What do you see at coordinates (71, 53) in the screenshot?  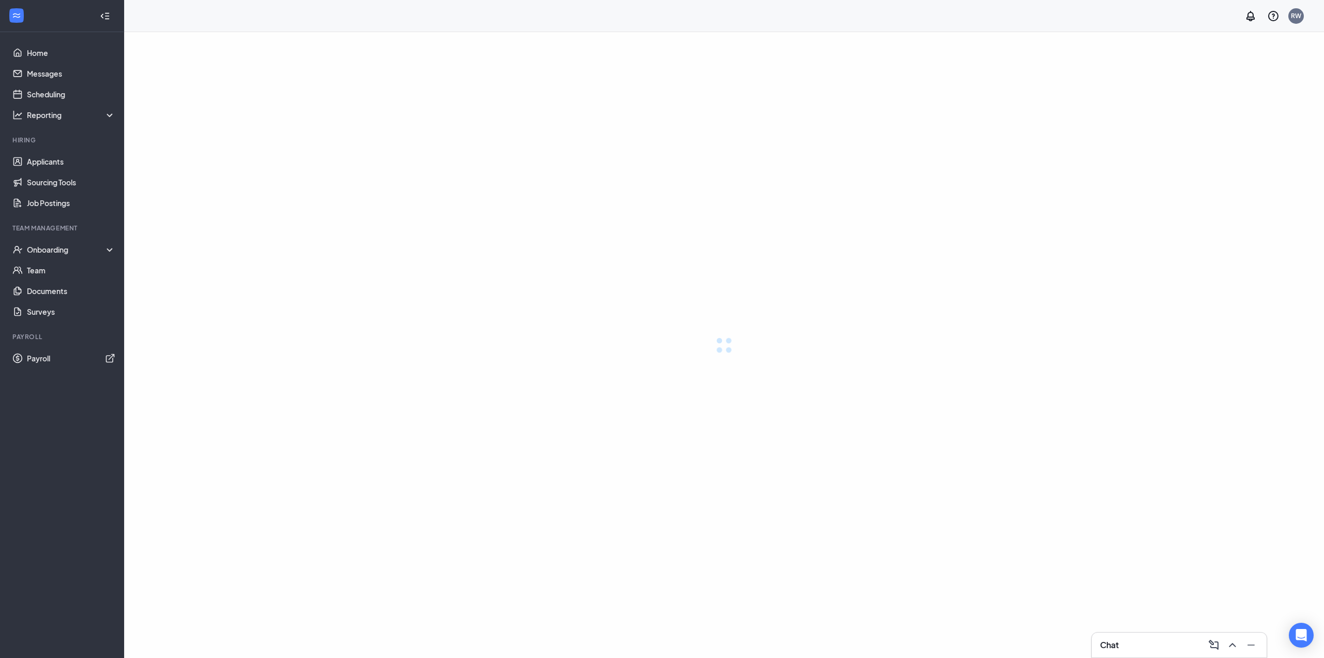 I see `a: Home` at bounding box center [71, 53].